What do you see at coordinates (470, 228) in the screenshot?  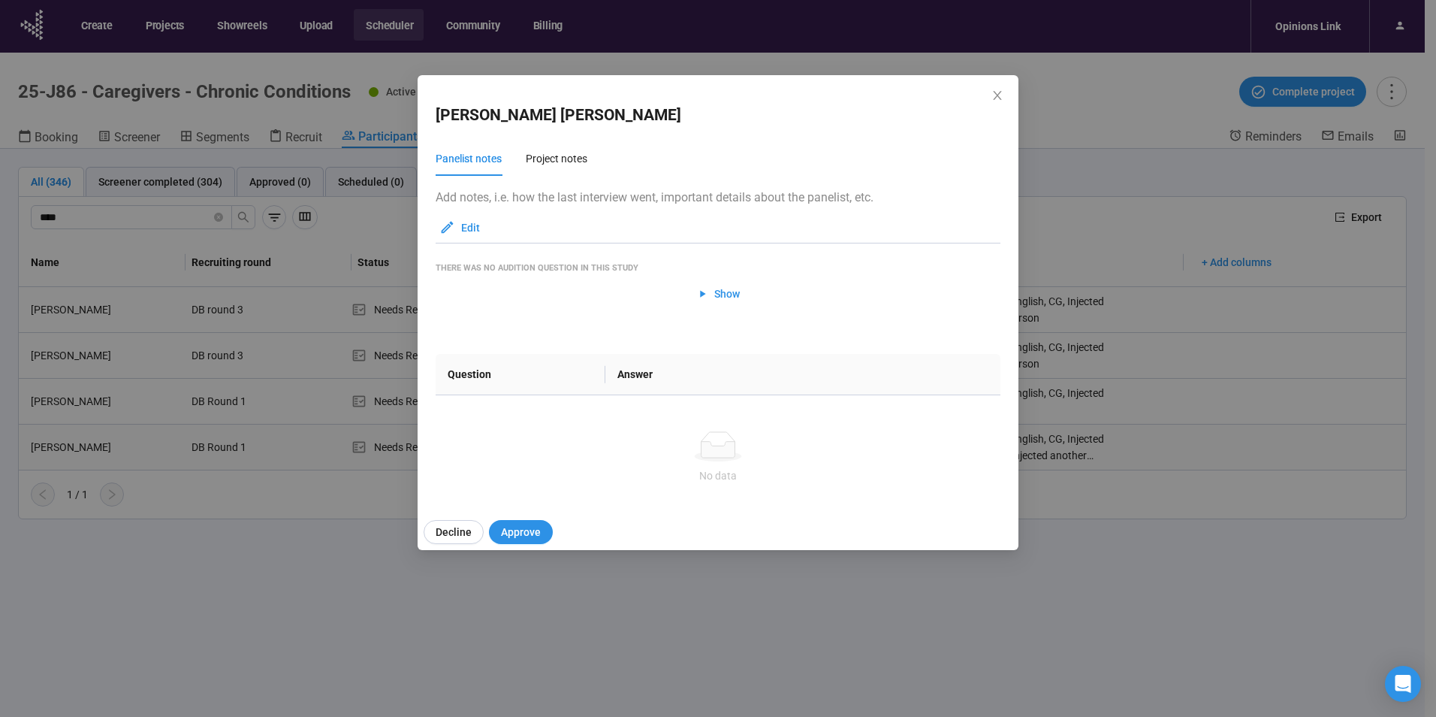 I see `span: Edit` at bounding box center [470, 228].